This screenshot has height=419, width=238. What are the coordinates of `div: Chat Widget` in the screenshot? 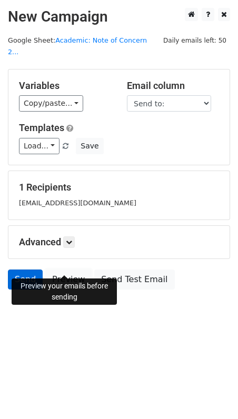 It's located at (212, 394).